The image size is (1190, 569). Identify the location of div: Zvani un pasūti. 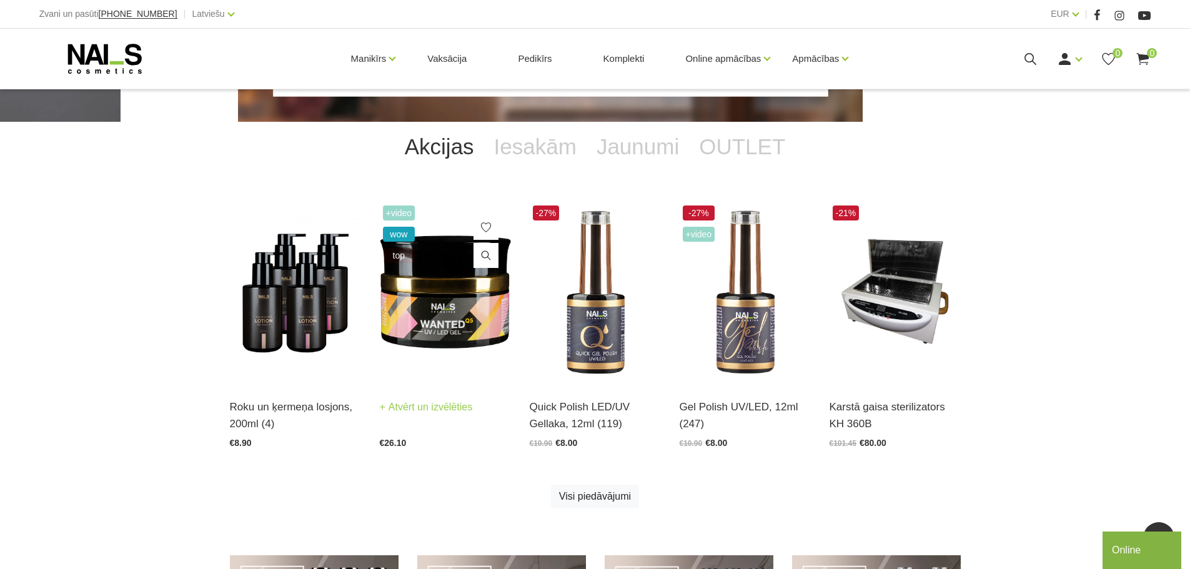
(108, 14).